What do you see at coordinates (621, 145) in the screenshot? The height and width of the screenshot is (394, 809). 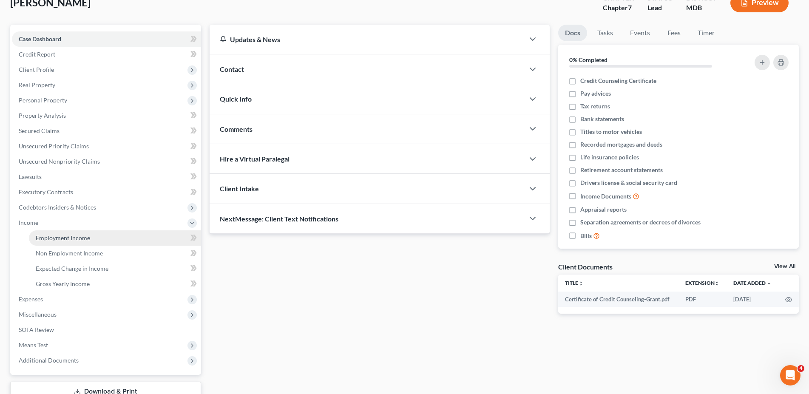 I see `span: Recorded mortgages and deeds` at bounding box center [621, 145].